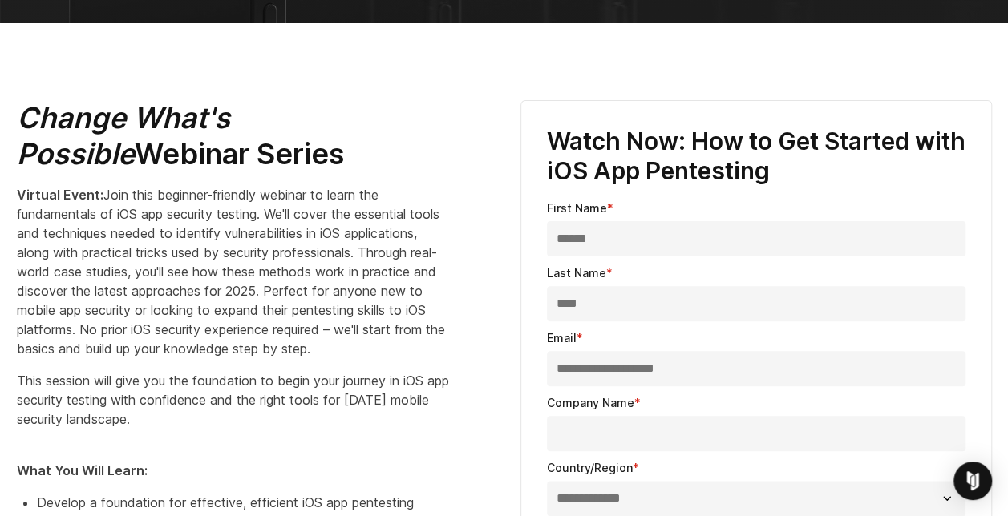  I want to click on span: This session will give you the foundation to begin your journey in iOS app security testing with ..., so click(233, 400).